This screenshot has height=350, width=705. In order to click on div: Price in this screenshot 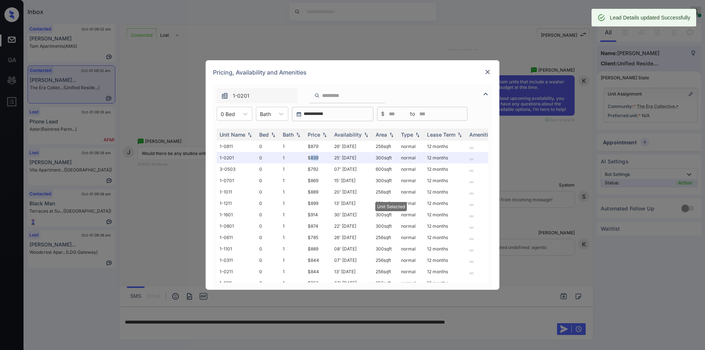, I will do `click(314, 134)`.